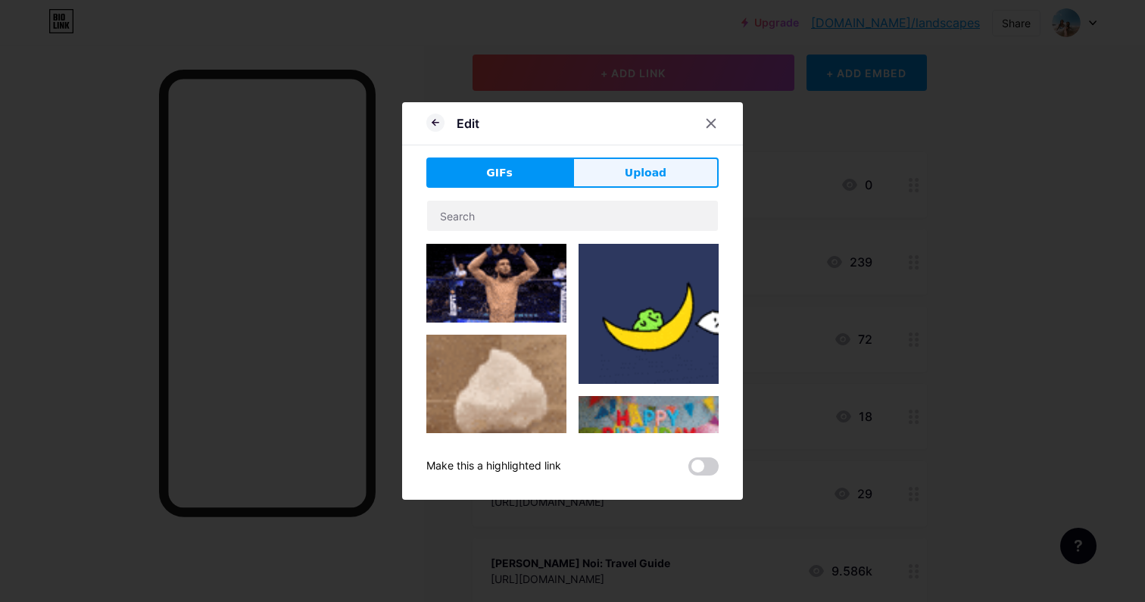 The height and width of the screenshot is (602, 1145). I want to click on div: Make this a highlighted link, so click(494, 466).